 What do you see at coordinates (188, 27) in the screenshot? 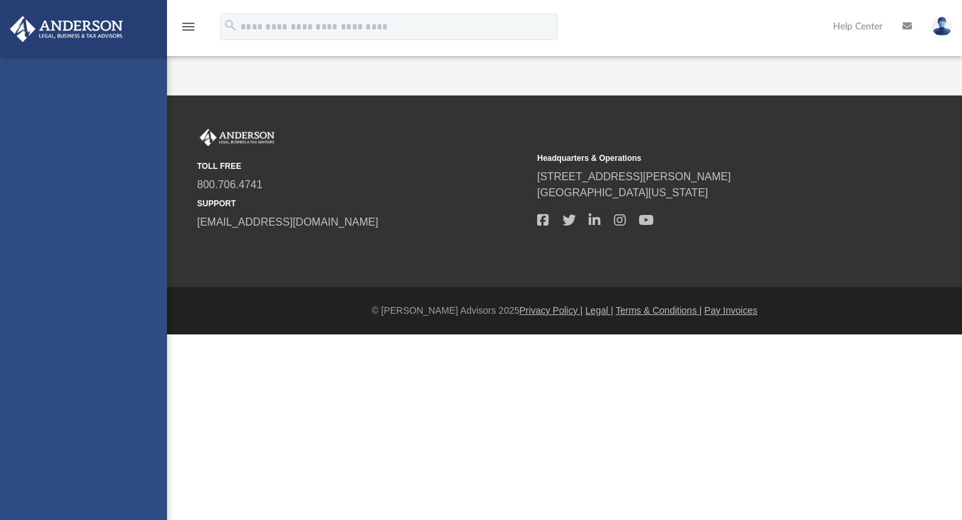
I see `i: menu` at bounding box center [188, 27].